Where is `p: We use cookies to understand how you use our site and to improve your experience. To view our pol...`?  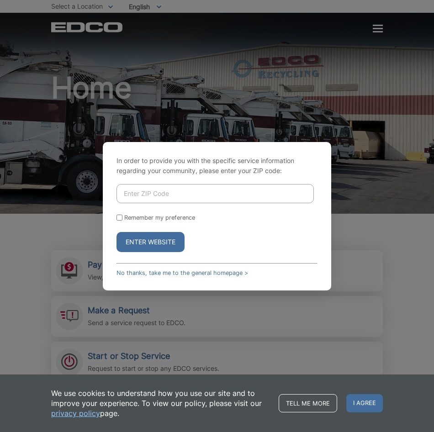
p: We use cookies to understand how you use our site and to improve your experience. To view our pol... is located at coordinates (160, 403).